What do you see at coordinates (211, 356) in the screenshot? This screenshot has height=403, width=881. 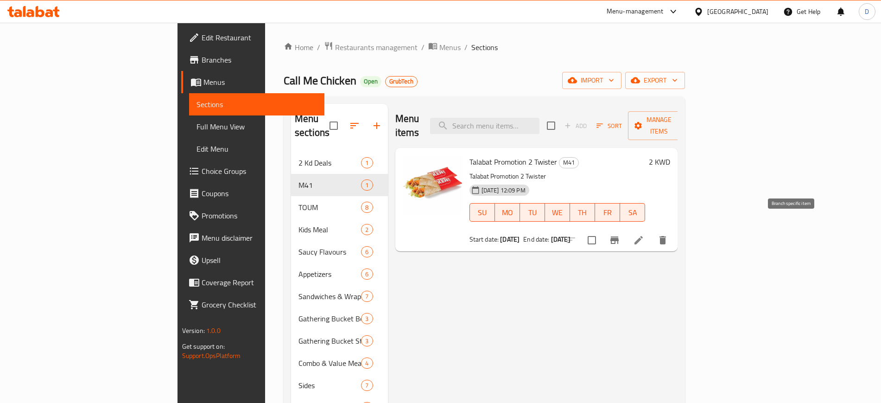 I see `a: Support.OpsPlatform` at bounding box center [211, 356].